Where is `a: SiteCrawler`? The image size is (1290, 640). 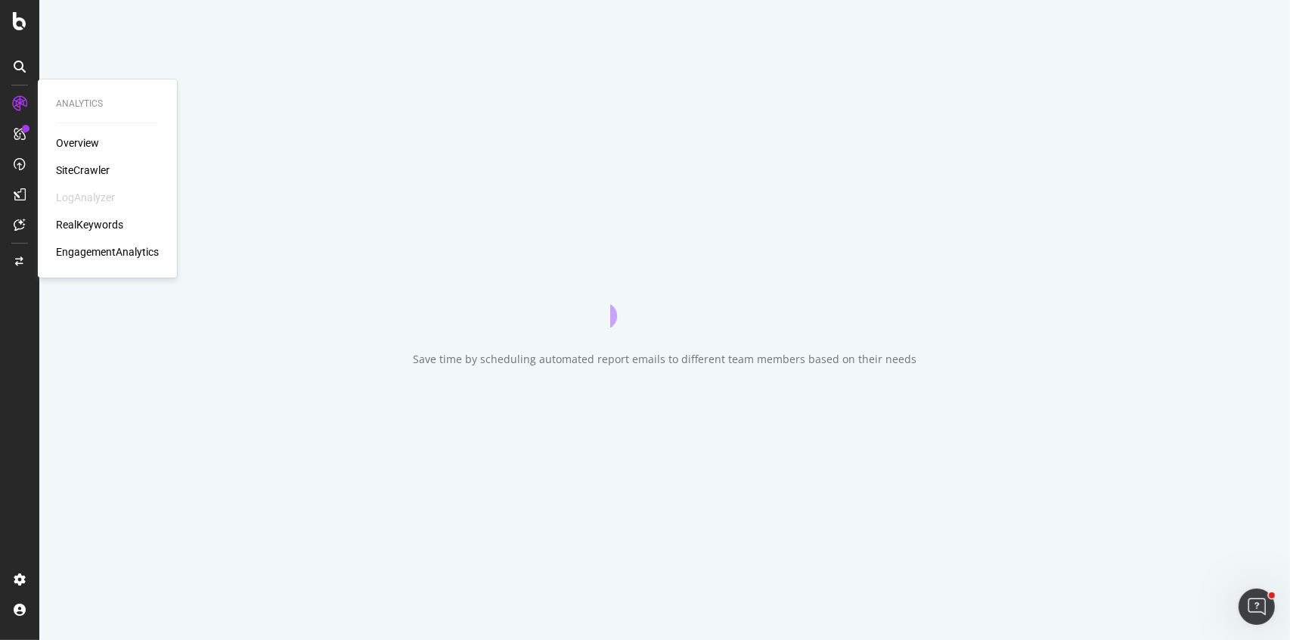 a: SiteCrawler is located at coordinates (82, 170).